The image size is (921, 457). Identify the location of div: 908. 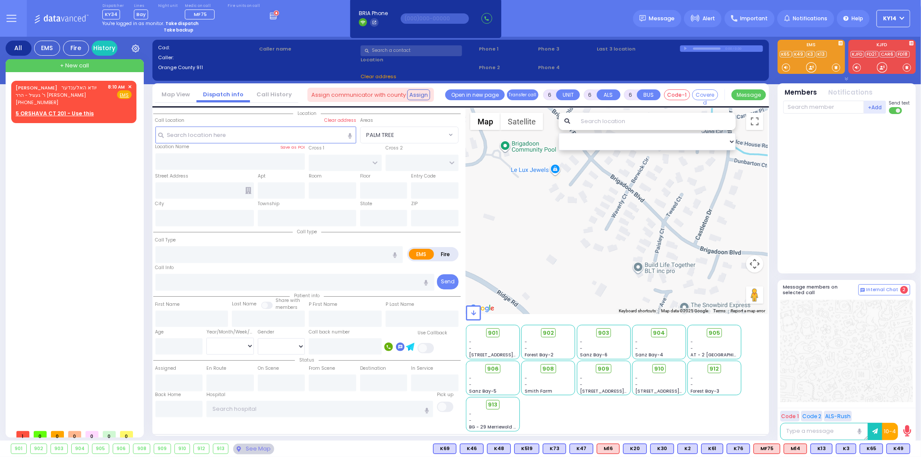
(142, 449).